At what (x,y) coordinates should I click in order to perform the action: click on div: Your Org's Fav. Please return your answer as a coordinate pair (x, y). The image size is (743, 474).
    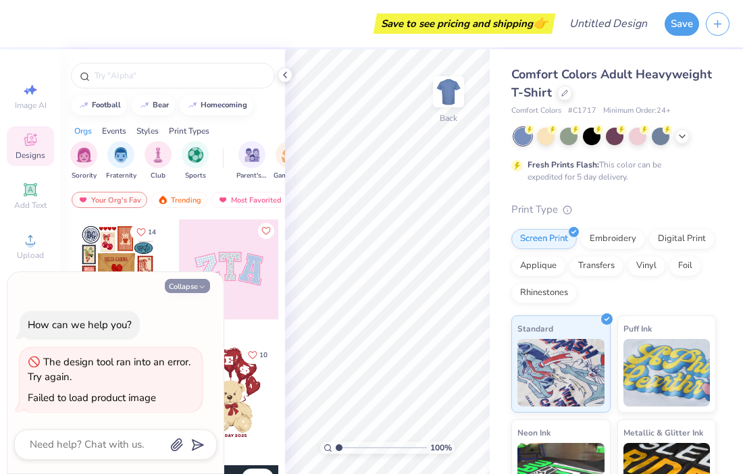
    Looking at the image, I should click on (109, 200).